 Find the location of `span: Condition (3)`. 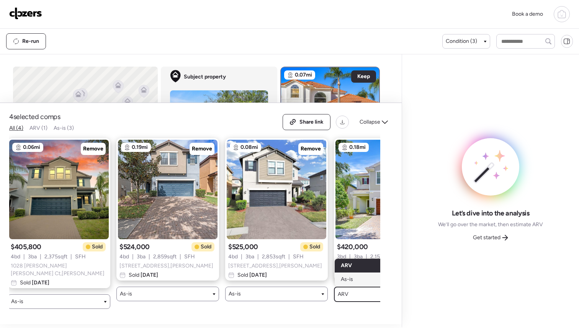

span: Condition (3) is located at coordinates (462, 41).